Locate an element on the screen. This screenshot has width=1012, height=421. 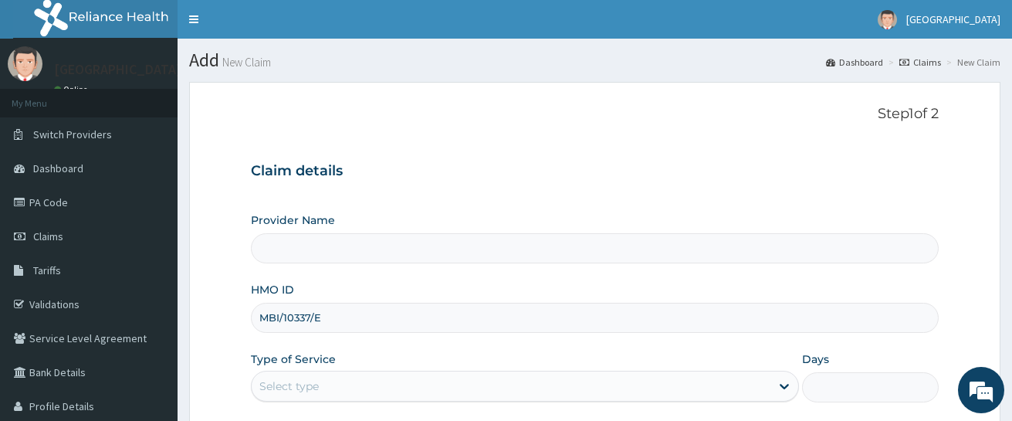
a: Claims is located at coordinates (920, 62).